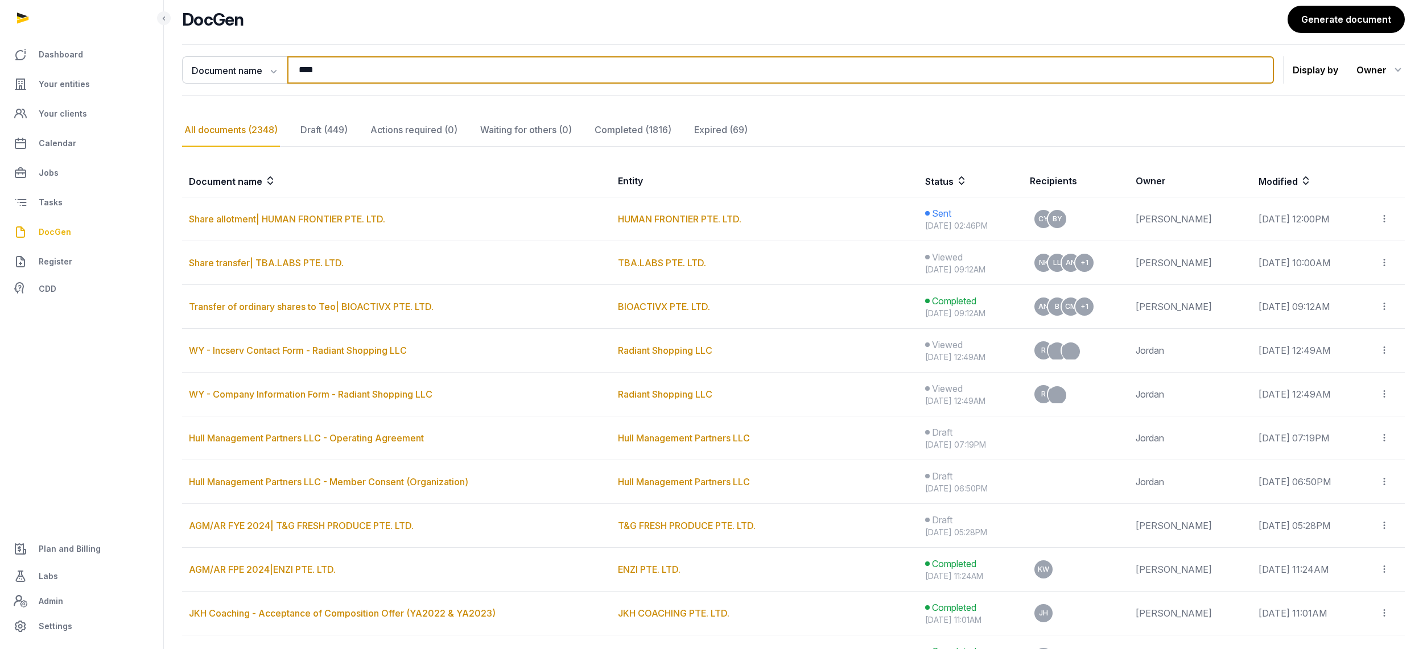  What do you see at coordinates (234, 70) in the screenshot?
I see `button: Document name` at bounding box center [234, 70].